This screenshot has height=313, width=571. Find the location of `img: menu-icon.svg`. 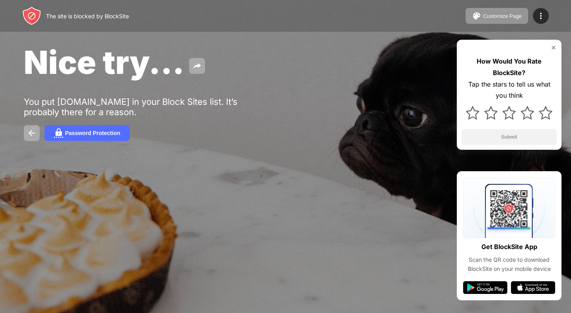

img: menu-icon.svg is located at coordinates (541, 16).